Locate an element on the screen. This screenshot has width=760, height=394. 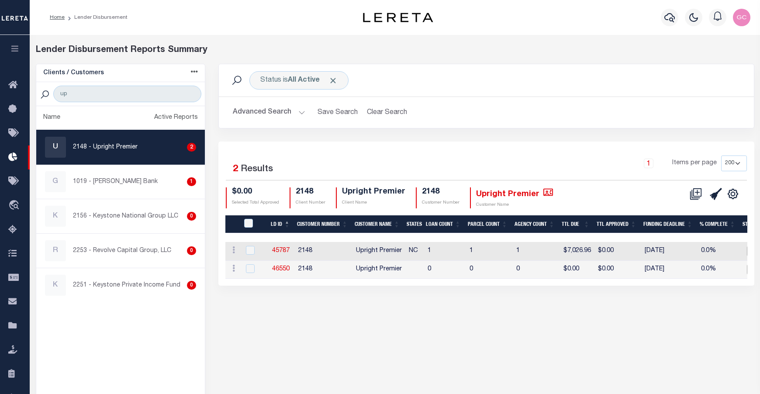
th: Agency Count: activate to sort column ascending is located at coordinates (534, 224).